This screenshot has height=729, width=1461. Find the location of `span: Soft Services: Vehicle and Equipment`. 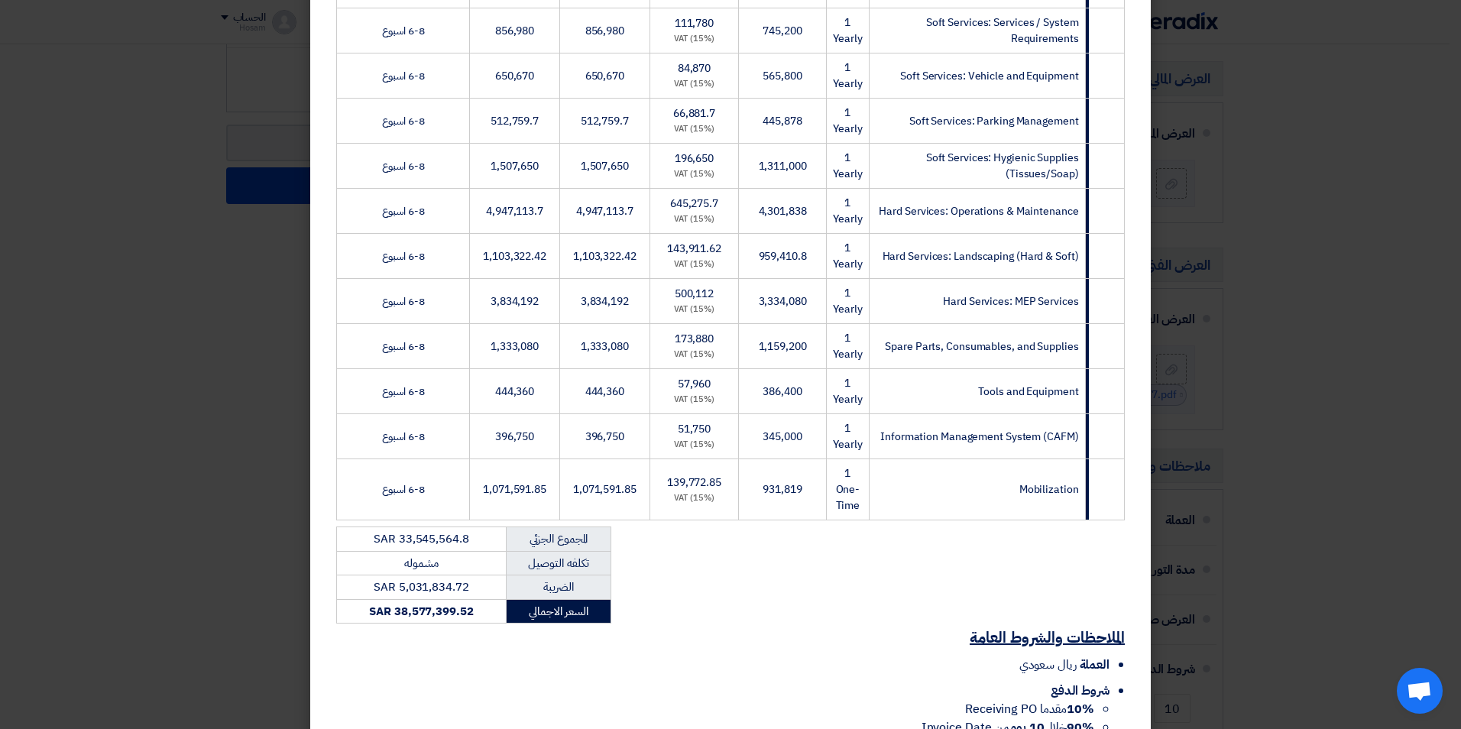

span: Soft Services: Vehicle and Equipment is located at coordinates (989, 76).